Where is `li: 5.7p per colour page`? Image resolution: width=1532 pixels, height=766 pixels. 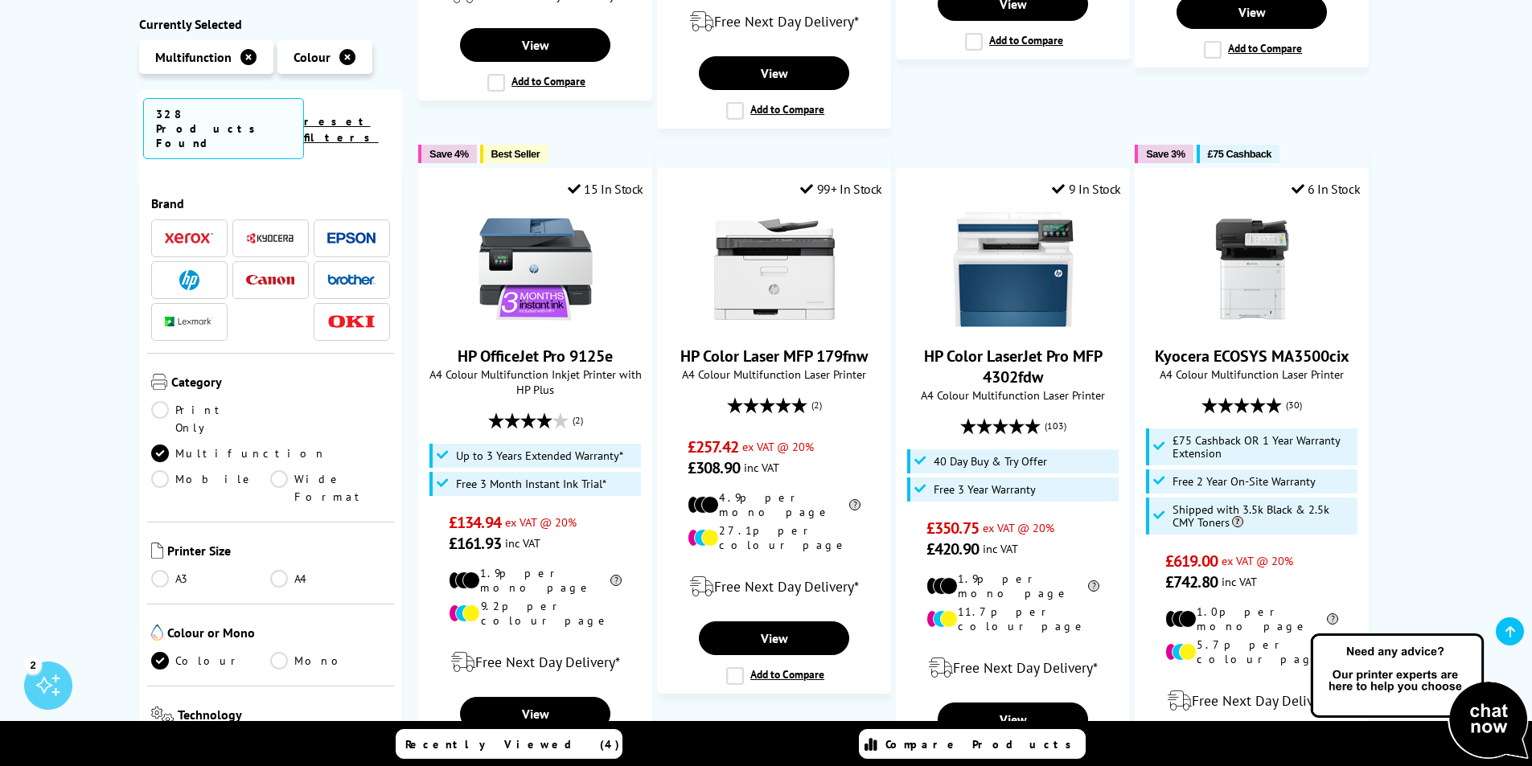 li: 5.7p per colour page is located at coordinates (1251, 652).